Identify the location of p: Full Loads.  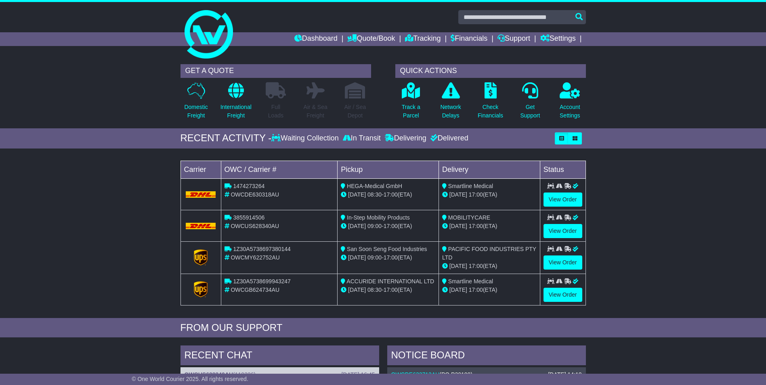
(276, 111).